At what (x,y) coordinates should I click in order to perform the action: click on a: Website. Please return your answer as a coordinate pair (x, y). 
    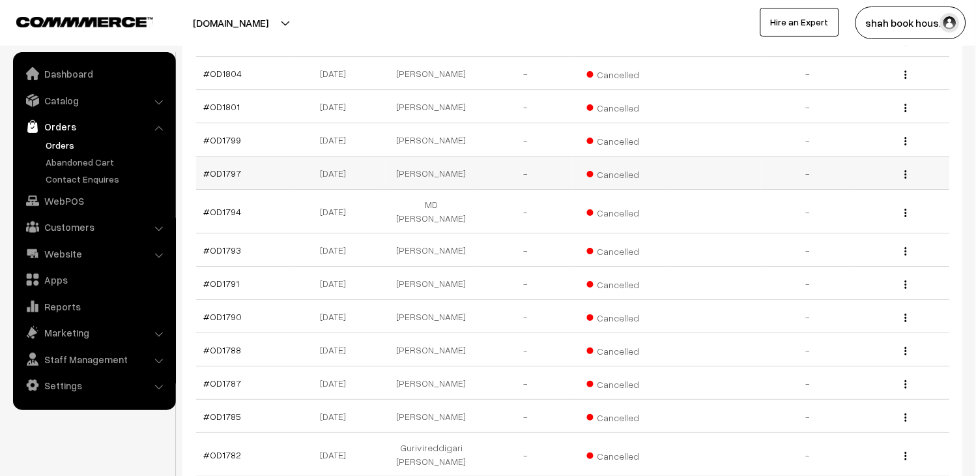
    Looking at the image, I should click on (94, 254).